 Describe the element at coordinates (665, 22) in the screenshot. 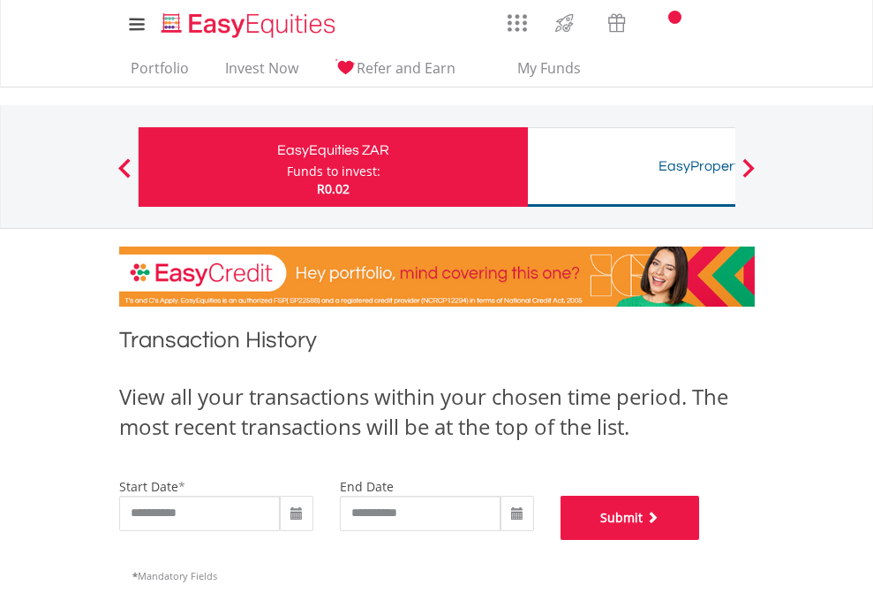

I see `a: Notifications` at that location.